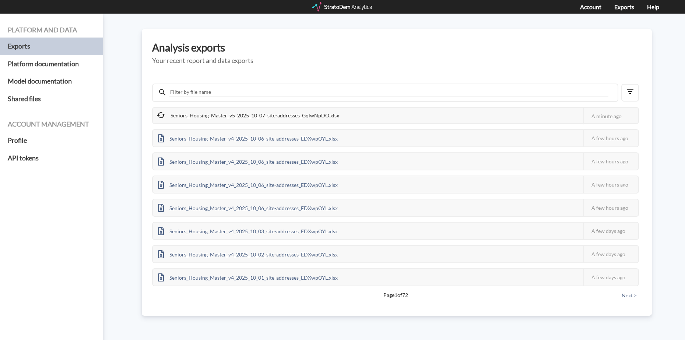 This screenshot has height=340, width=685. What do you see at coordinates (397, 47) in the screenshot?
I see `h3: Analysis exports` at bounding box center [397, 47].